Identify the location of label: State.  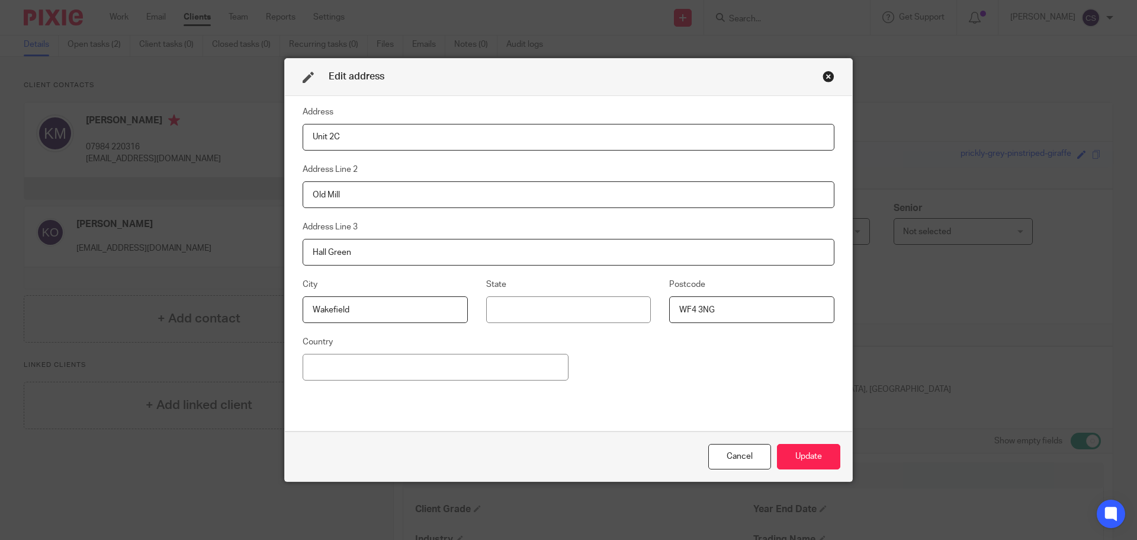
(496, 284).